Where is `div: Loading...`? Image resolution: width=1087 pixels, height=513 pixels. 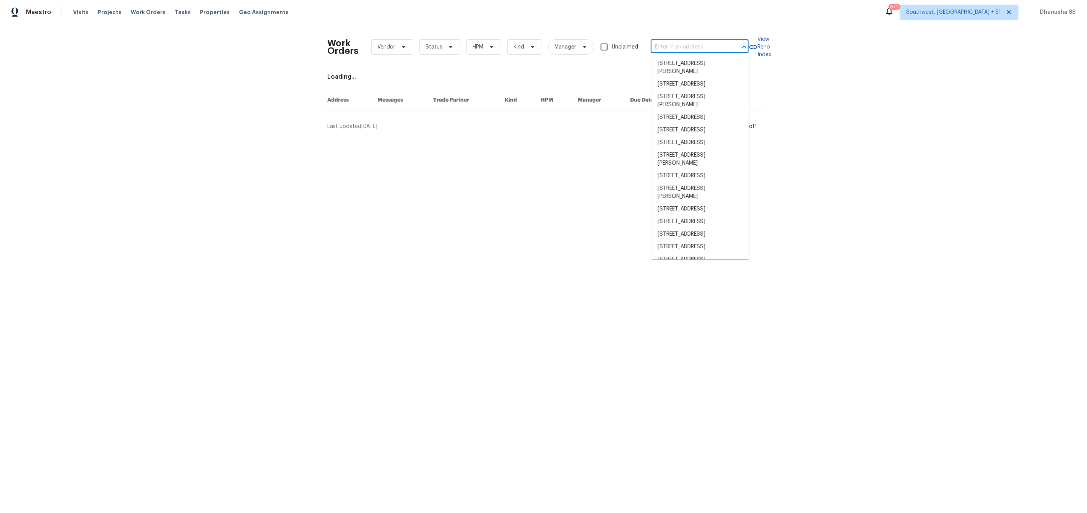 div: Loading... is located at coordinates (543, 77).